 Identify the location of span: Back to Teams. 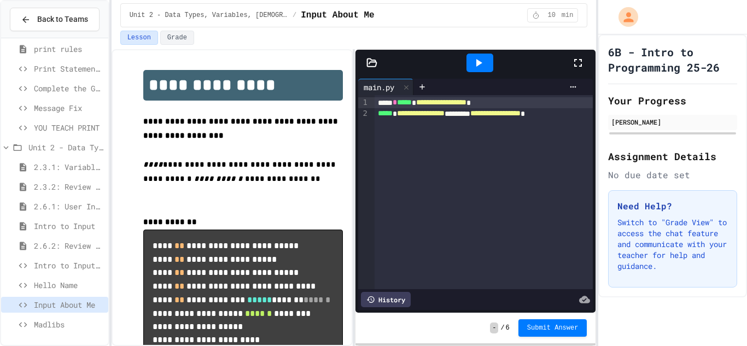
(62, 19).